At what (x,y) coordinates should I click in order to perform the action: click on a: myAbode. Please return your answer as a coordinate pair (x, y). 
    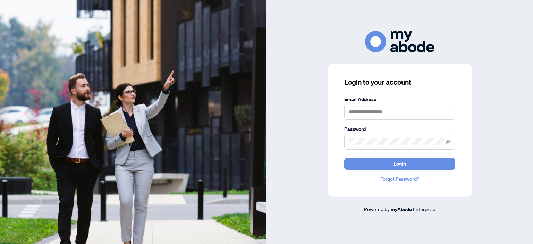
    Looking at the image, I should click on (401, 209).